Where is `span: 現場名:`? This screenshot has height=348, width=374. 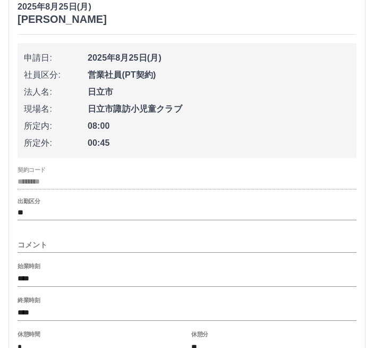
span: 現場名: is located at coordinates (56, 109).